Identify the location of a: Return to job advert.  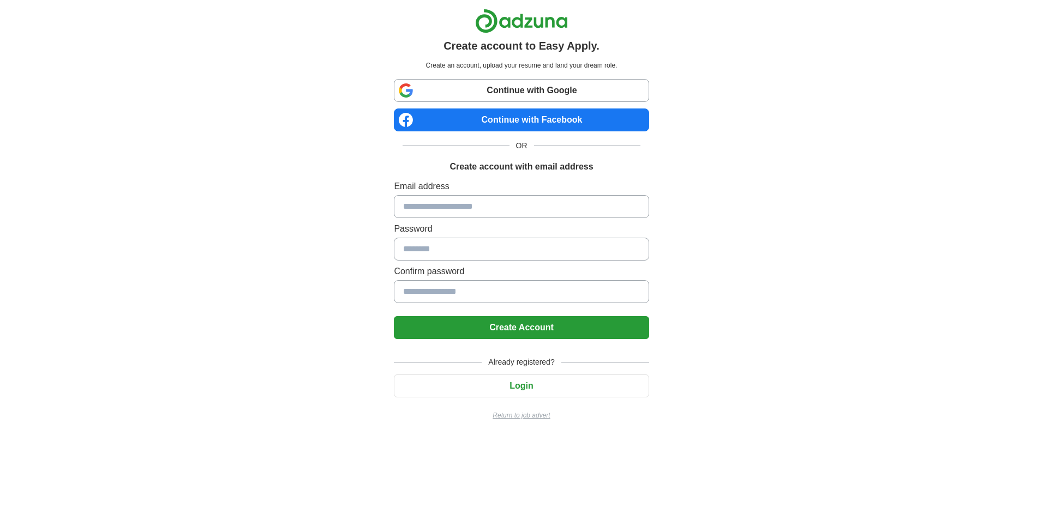
(521, 416).